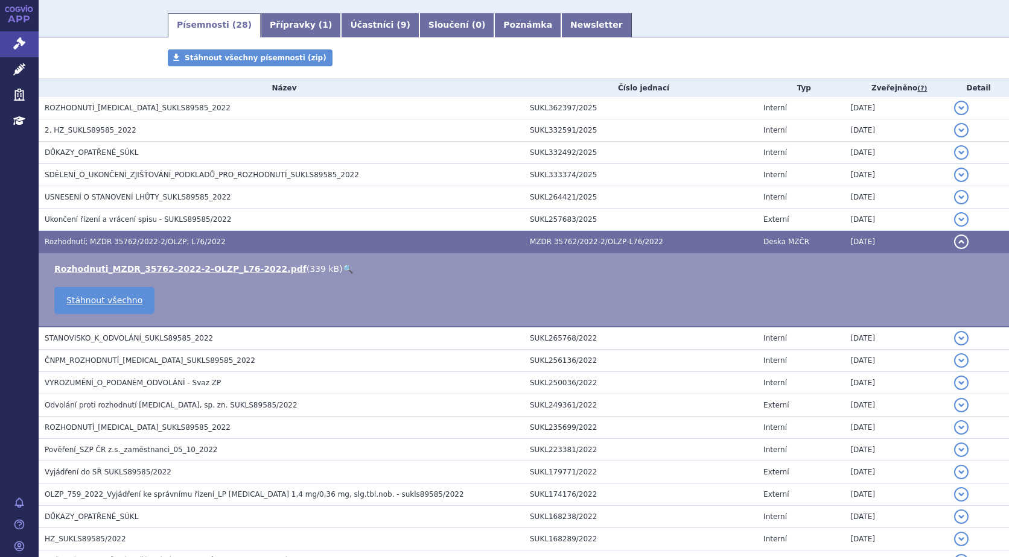  What do you see at coordinates (640, 495) in the screenshot?
I see `td: SUKL174176/2022` at bounding box center [640, 495].